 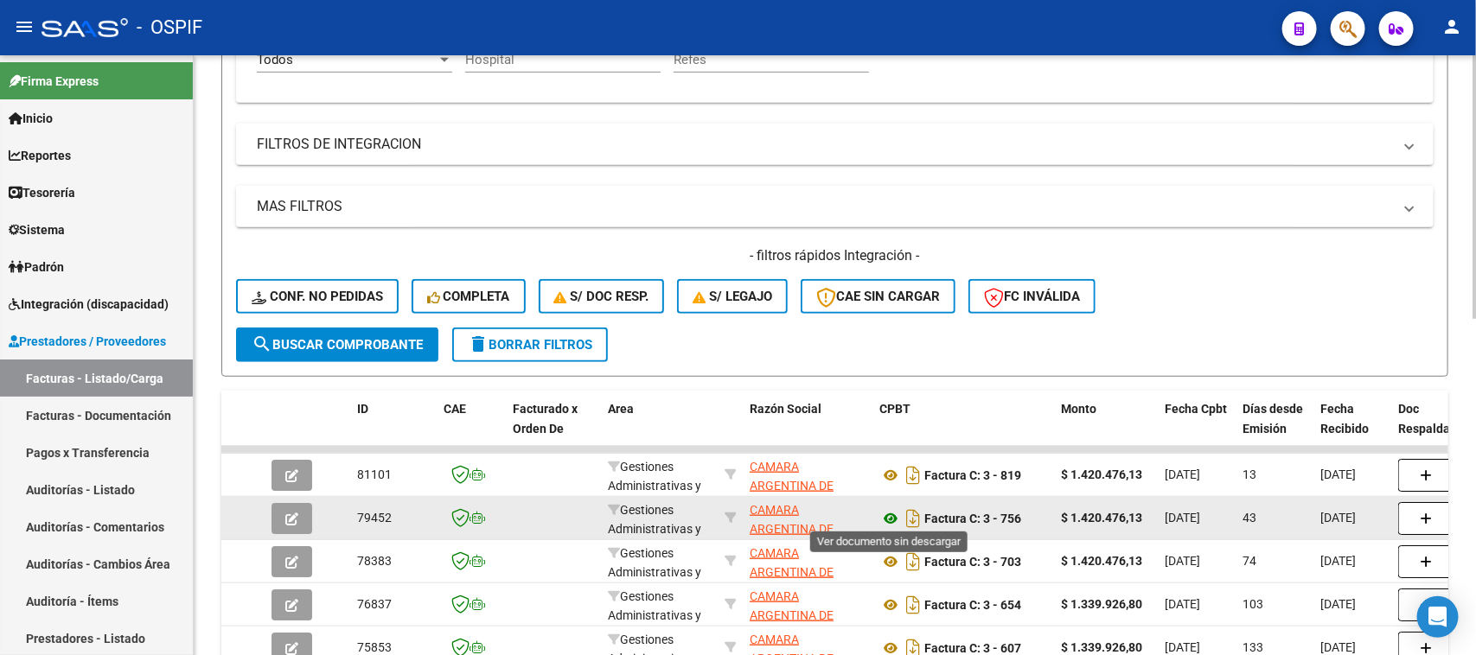 What do you see at coordinates (24, 27) in the screenshot?
I see `mat-icon: menu` at bounding box center [24, 27].